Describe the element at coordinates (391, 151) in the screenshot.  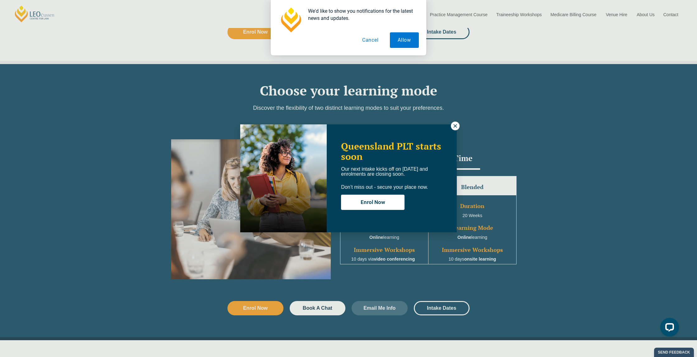
I see `span: Queensland PLT starts soon` at that location.